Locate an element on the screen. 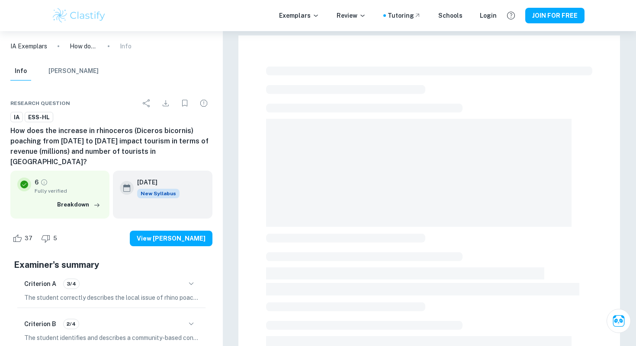 The height and width of the screenshot is (346, 636). span: New Syllabus is located at coordinates (158, 194).